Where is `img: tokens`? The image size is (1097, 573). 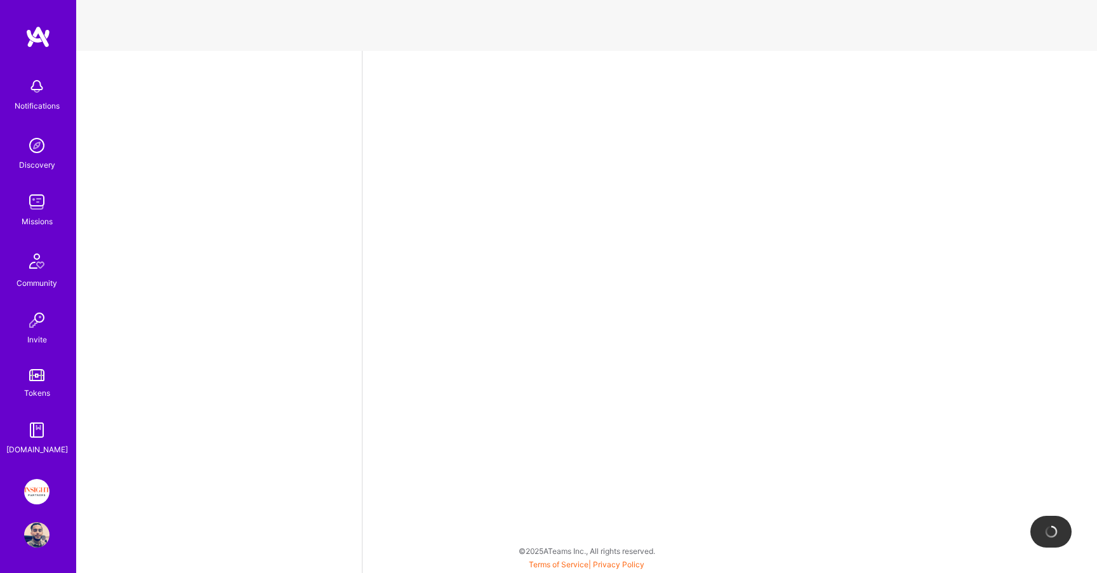
img: tokens is located at coordinates (37, 375).